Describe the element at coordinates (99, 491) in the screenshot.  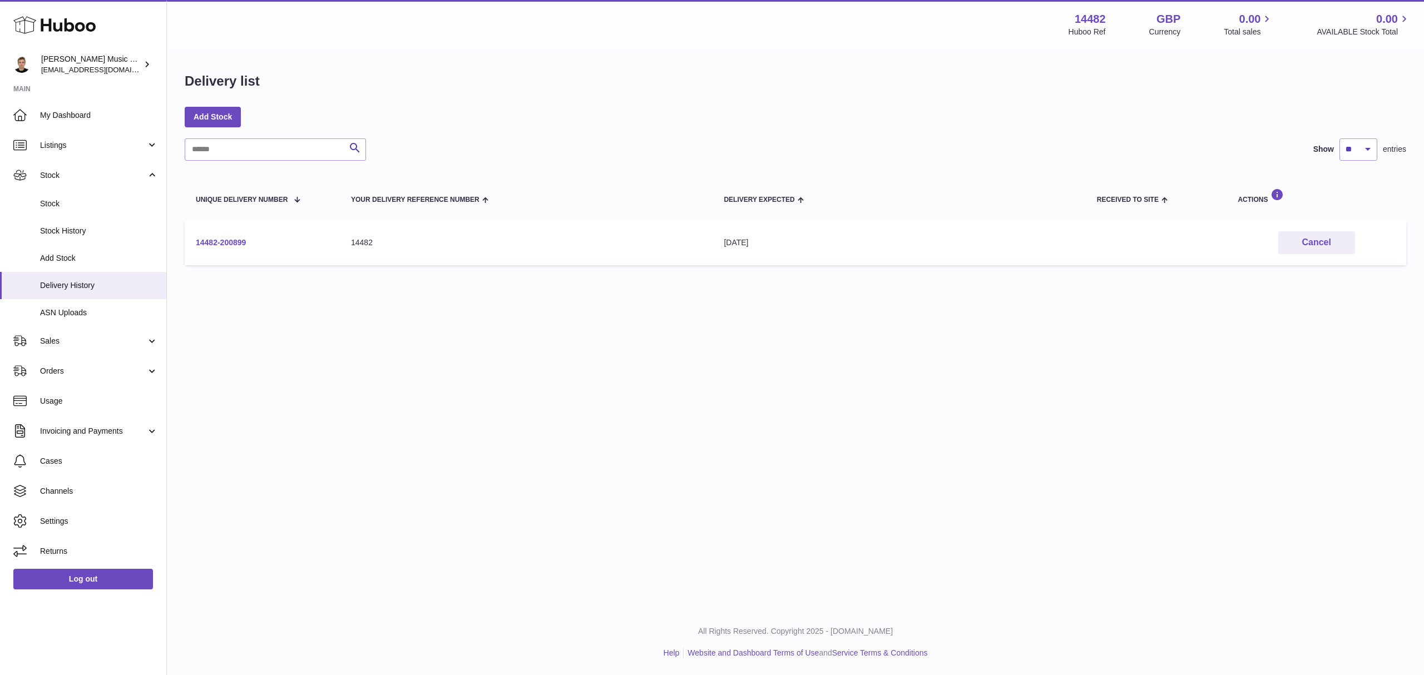
I see `span: Channels` at that location.